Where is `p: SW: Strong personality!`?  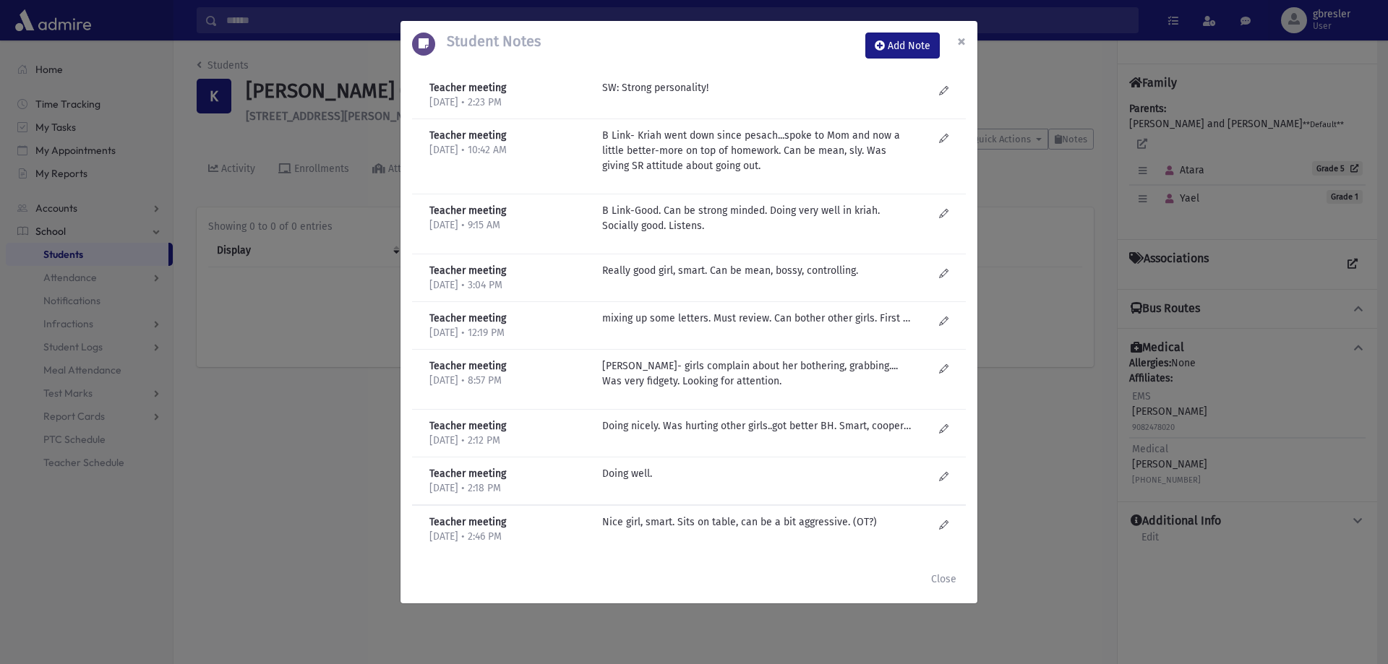
p: SW: Strong personality! is located at coordinates (757, 87).